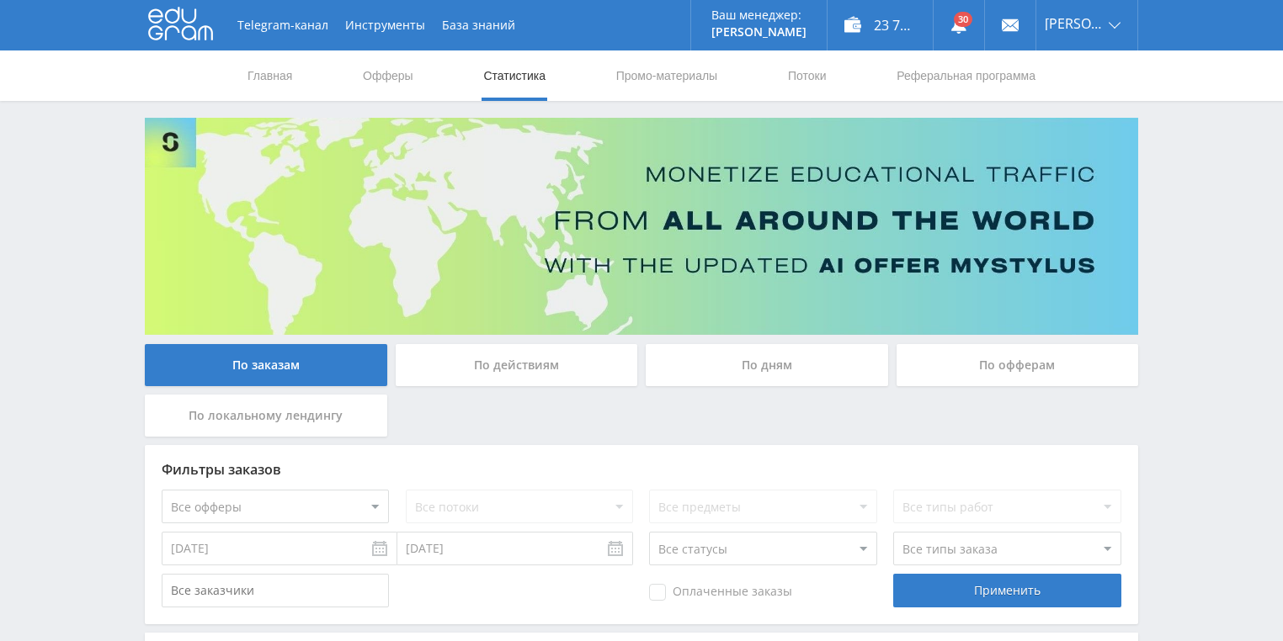 This screenshot has width=1283, height=641. I want to click on div: По локальному лендингу, so click(266, 416).